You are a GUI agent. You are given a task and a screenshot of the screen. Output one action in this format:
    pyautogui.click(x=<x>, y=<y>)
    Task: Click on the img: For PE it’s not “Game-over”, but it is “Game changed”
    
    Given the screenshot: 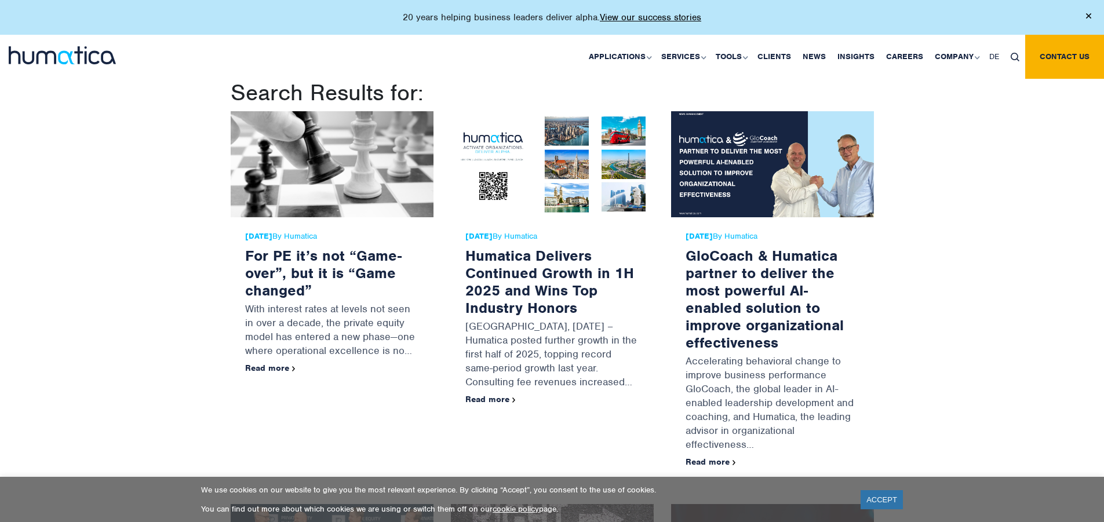 What is the action you would take?
    pyautogui.click(x=332, y=164)
    